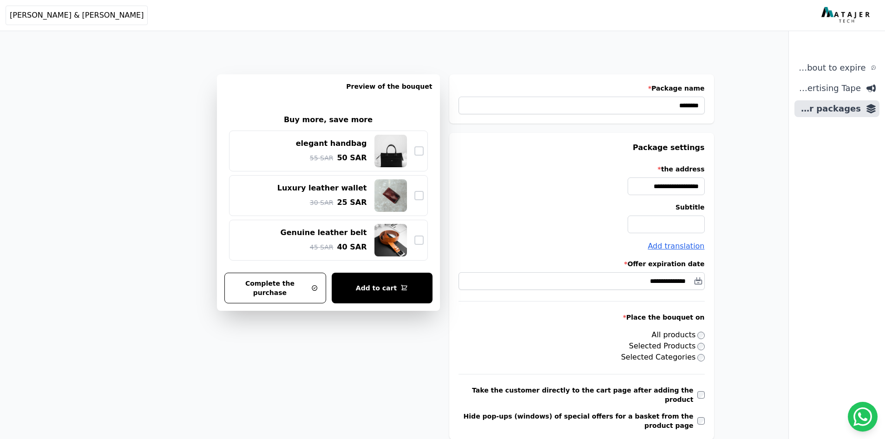  Describe the element at coordinates (676, 246) in the screenshot. I see `font: Add translation` at that location.